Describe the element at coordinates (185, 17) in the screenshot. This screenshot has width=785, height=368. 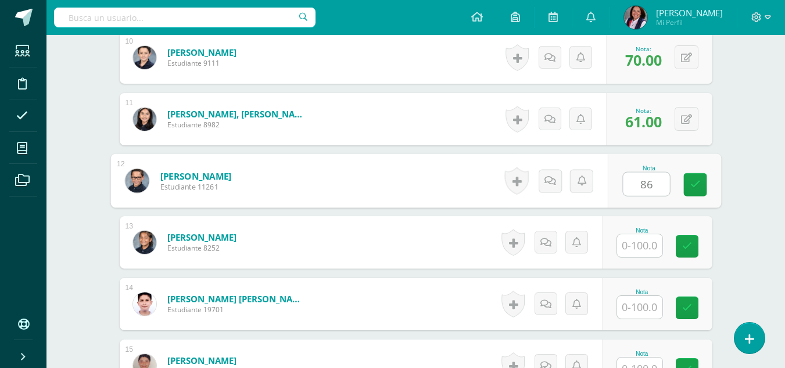
I see `input: Busca un usuario...` at that location.